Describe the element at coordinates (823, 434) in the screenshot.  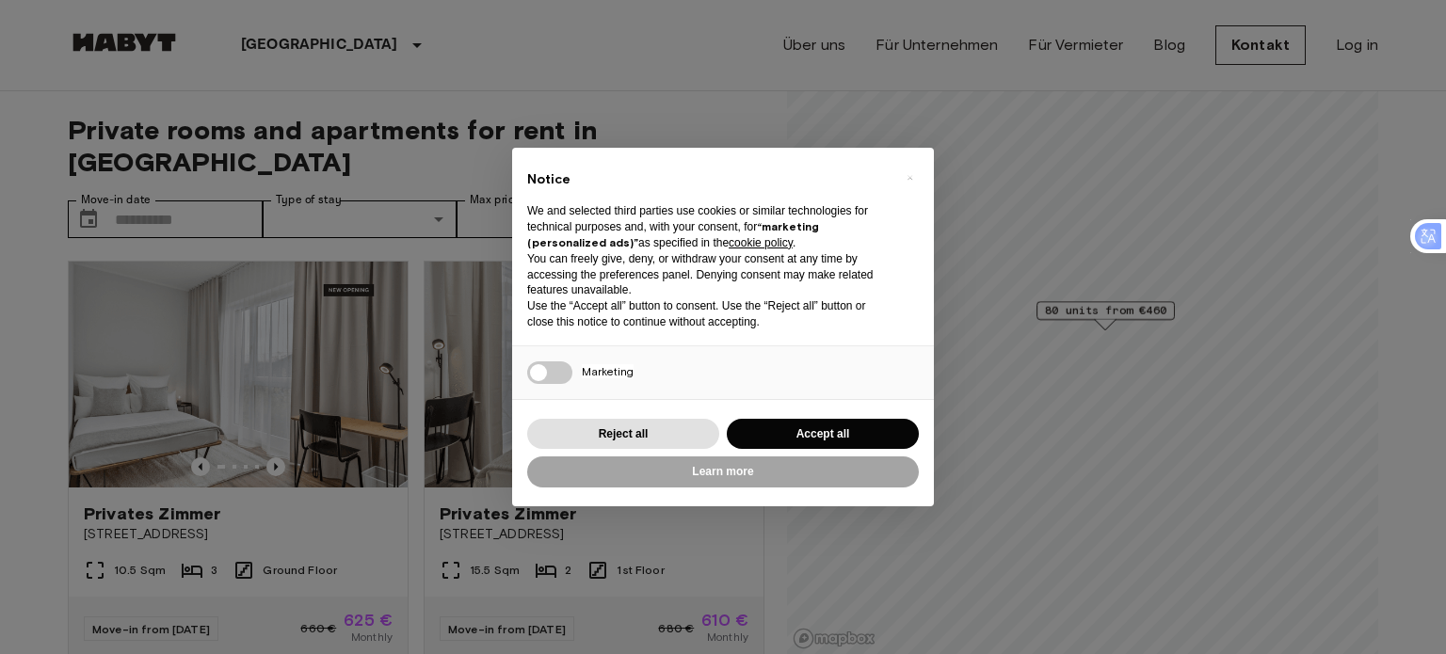
I see `button: Accept all` at that location.